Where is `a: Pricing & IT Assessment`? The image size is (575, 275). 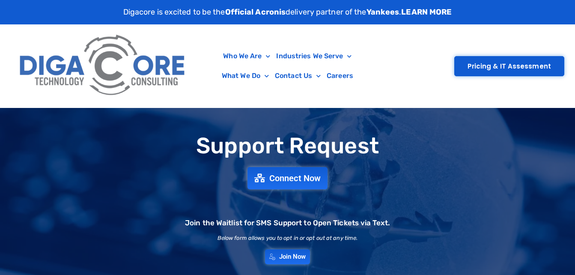 a: Pricing & IT Assessment is located at coordinates (509, 66).